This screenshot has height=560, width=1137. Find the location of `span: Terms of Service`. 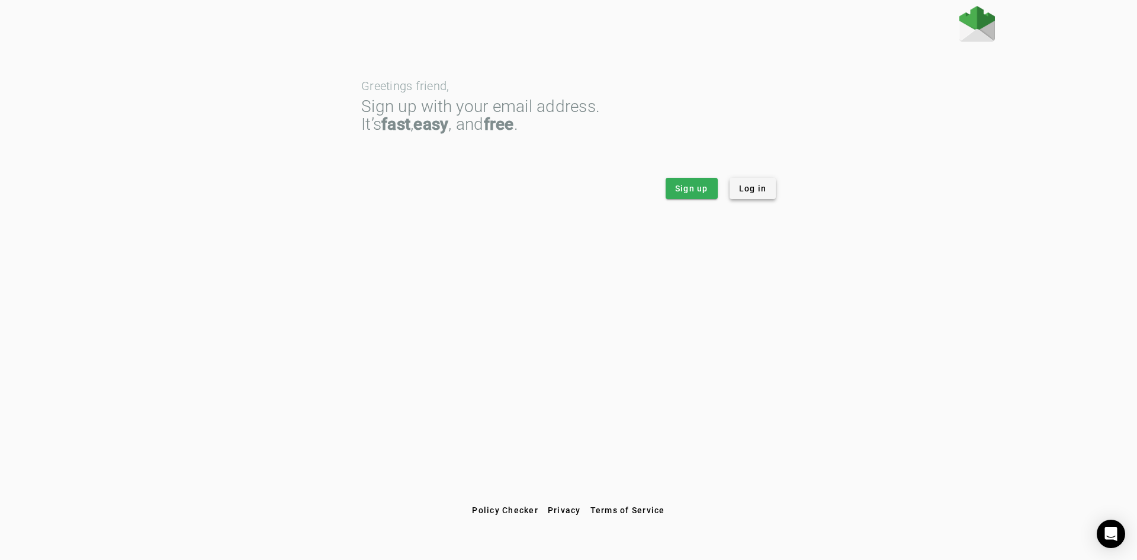

span: Terms of Service is located at coordinates (628, 510).